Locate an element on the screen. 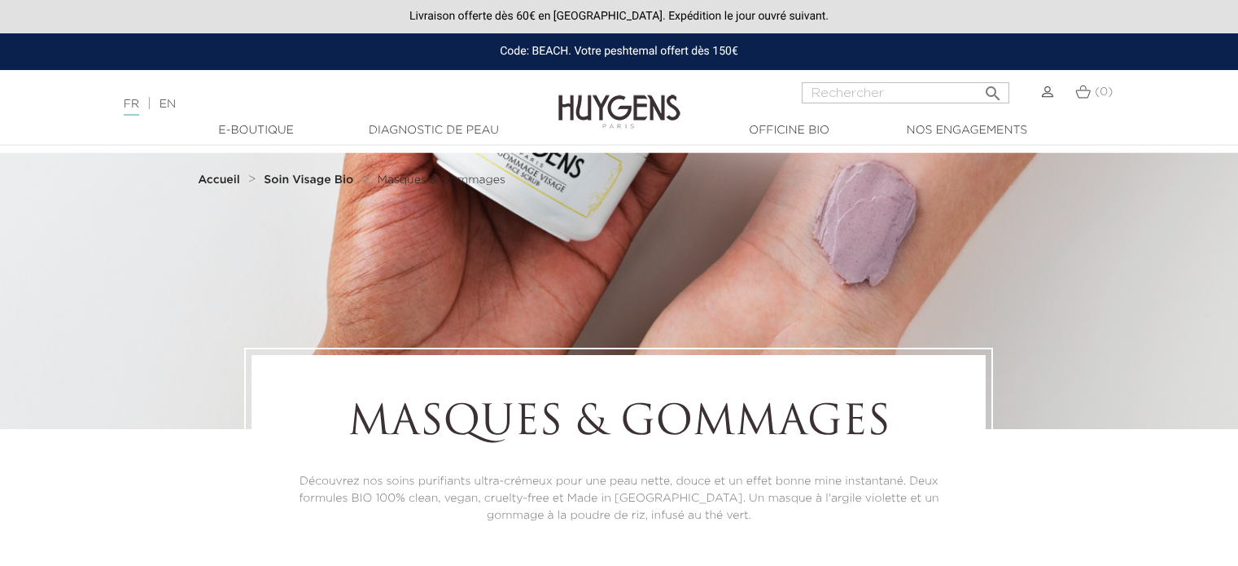  span: (0) is located at coordinates (1103, 92).